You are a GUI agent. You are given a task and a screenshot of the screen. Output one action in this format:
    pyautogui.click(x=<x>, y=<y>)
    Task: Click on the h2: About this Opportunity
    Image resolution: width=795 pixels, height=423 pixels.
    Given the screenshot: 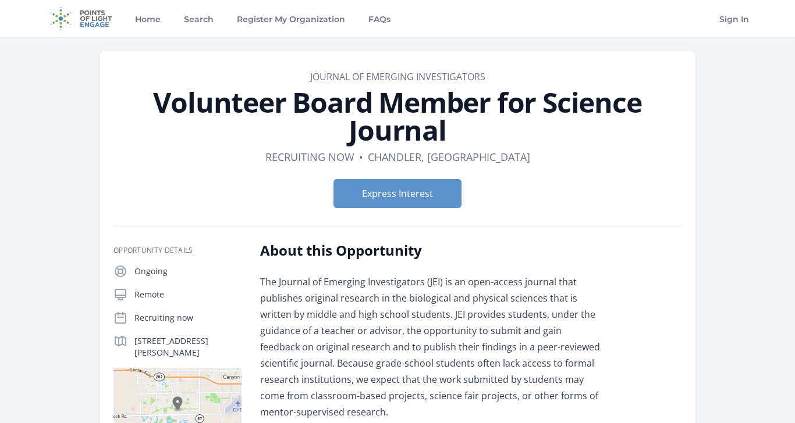 What is the action you would take?
    pyautogui.click(x=430, y=251)
    